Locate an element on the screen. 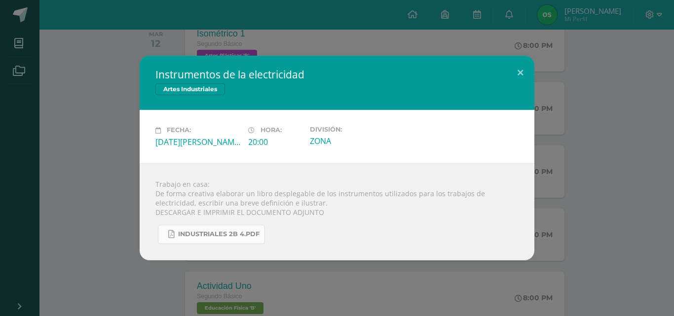 The image size is (674, 316). span: INDUSTRIALES 2B 4.pdf is located at coordinates (219, 234).